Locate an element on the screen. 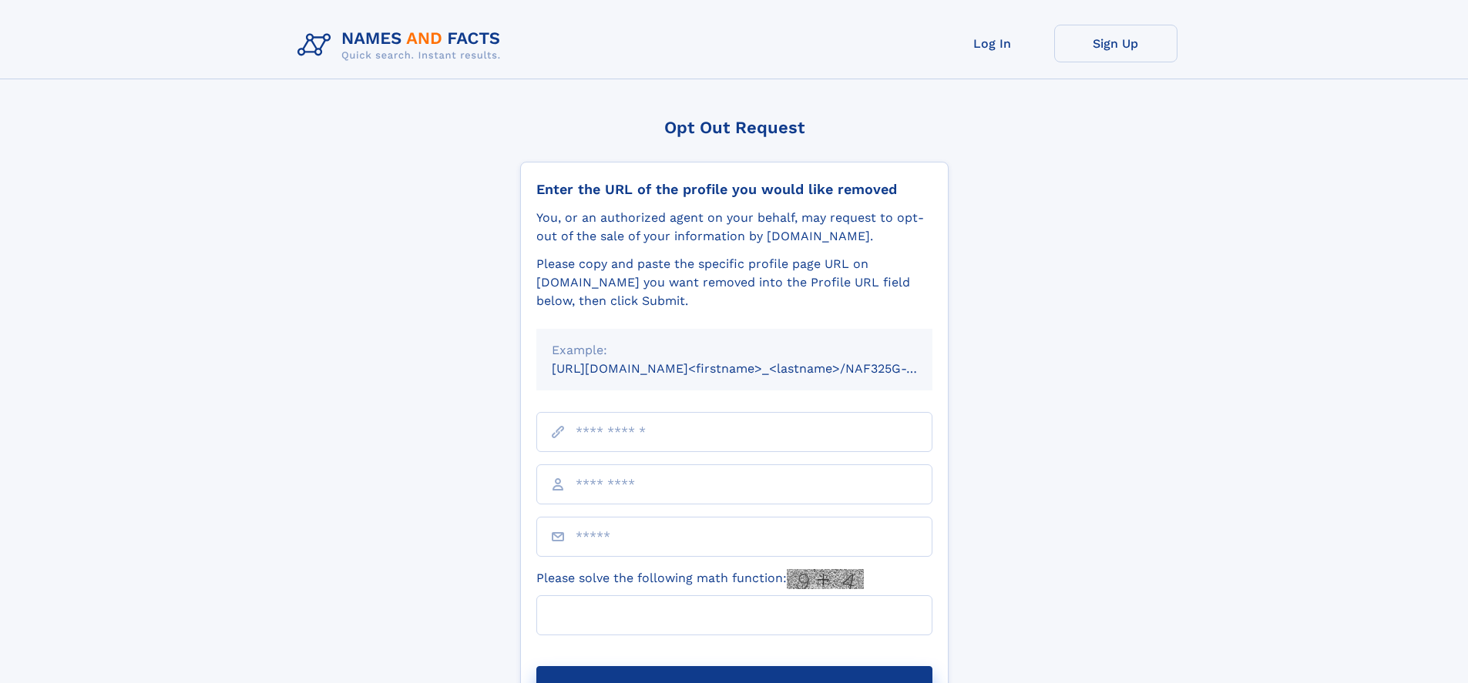 Image resolution: width=1468 pixels, height=683 pixels. img: Logo Names and Facts is located at coordinates (402, 45).